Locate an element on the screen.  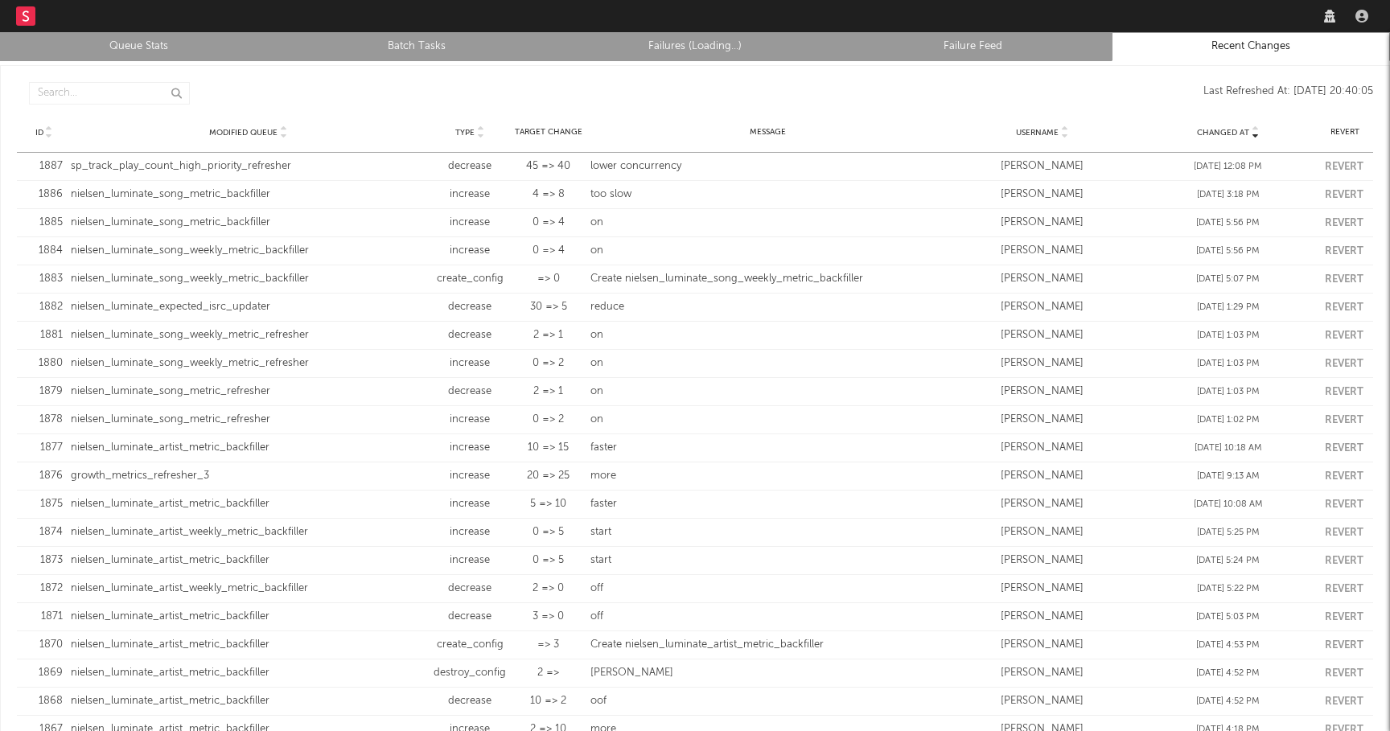
div: 1881 is located at coordinates (43, 335).